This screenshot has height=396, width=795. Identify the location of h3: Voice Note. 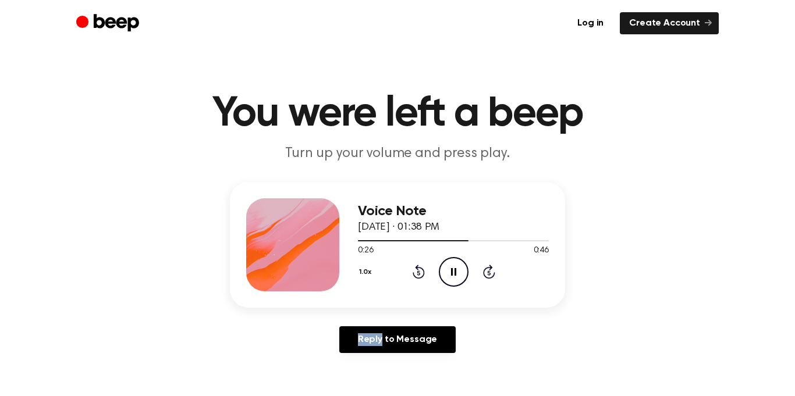
(453, 211).